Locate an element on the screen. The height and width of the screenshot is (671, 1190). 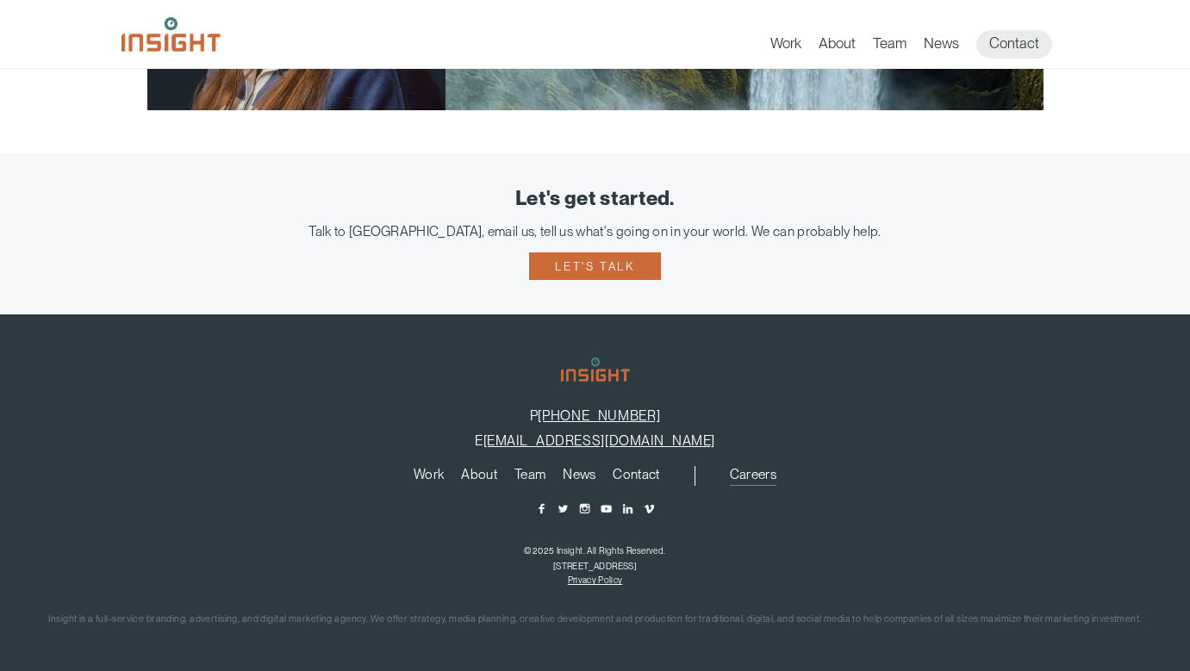
a: Twitter is located at coordinates (563, 508).